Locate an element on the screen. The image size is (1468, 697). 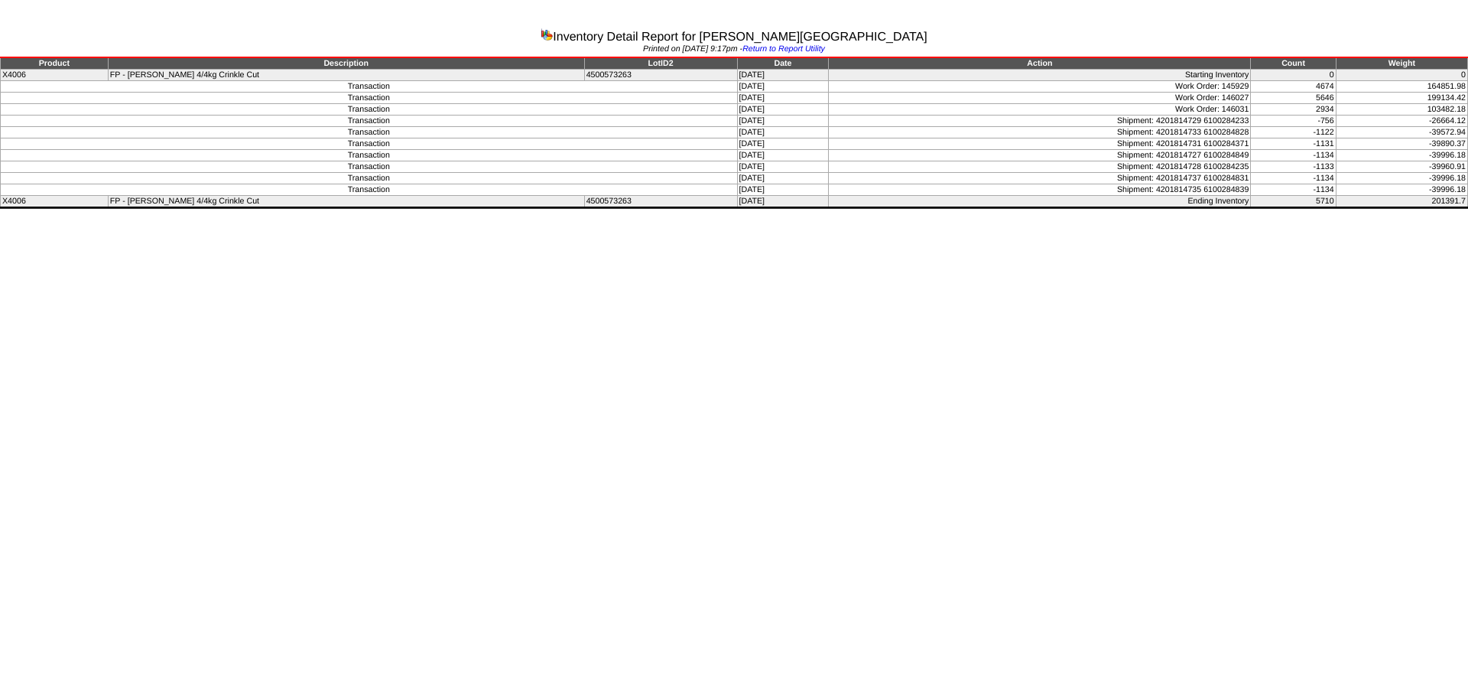
td: 5646 is located at coordinates (1293, 98).